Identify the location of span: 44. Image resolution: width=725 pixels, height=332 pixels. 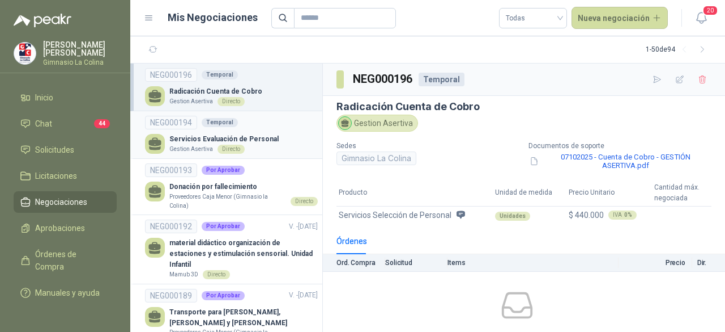
(102, 124).